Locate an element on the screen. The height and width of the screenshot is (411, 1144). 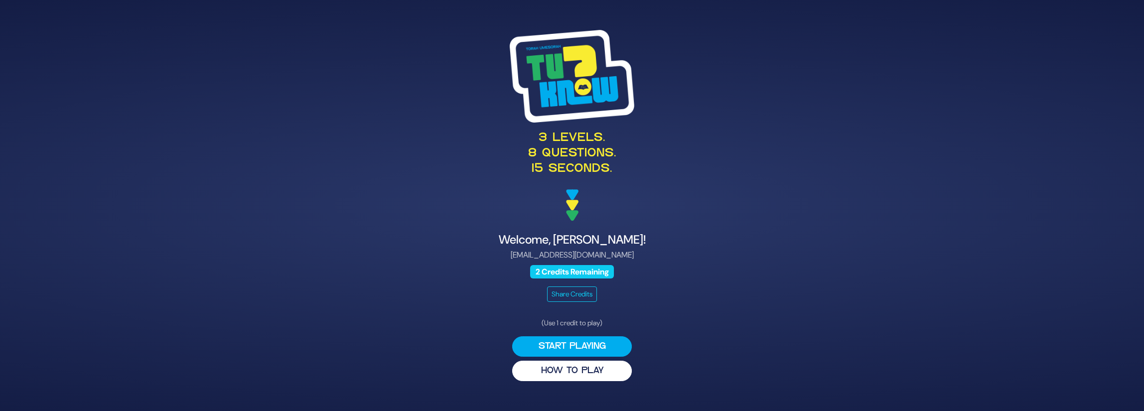
img: Tournament Logo is located at coordinates (572, 76).